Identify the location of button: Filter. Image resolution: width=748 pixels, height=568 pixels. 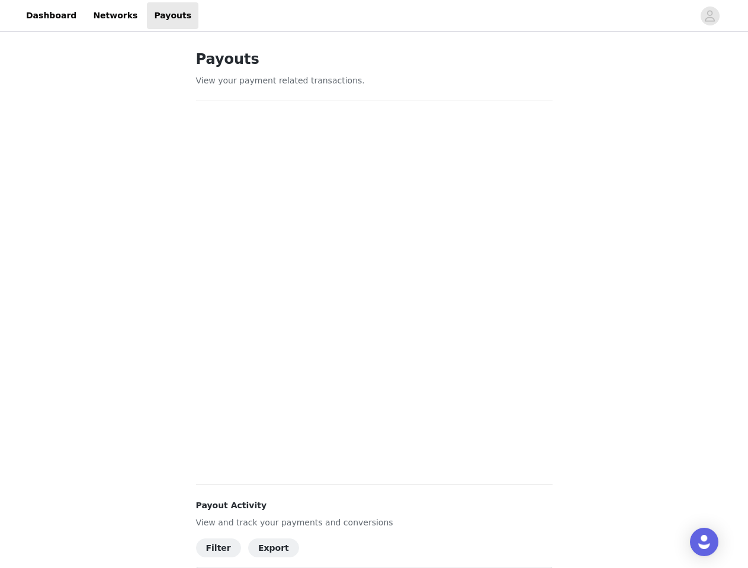
(218, 548).